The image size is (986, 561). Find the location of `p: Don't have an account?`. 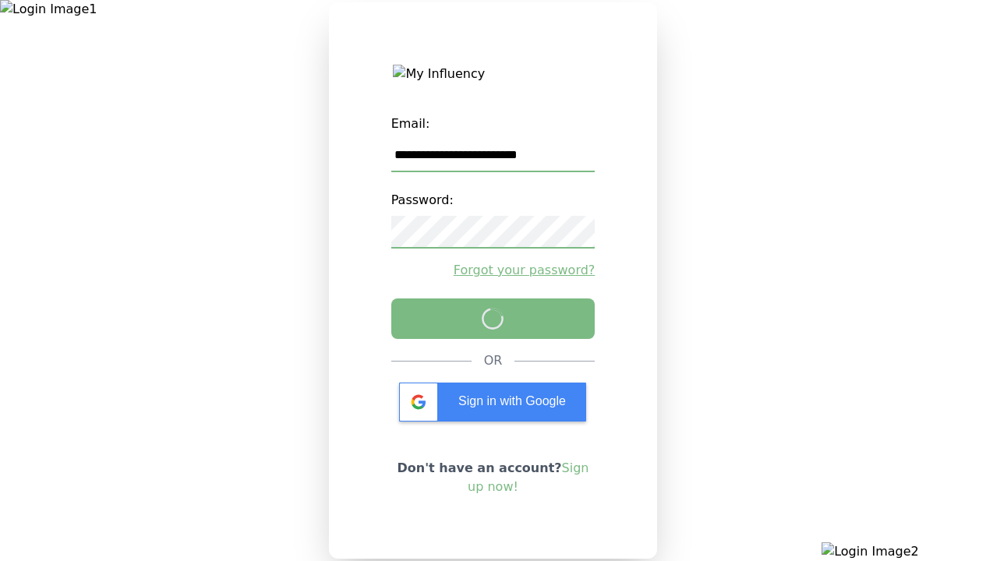

p: Don't have an account? is located at coordinates (493, 478).